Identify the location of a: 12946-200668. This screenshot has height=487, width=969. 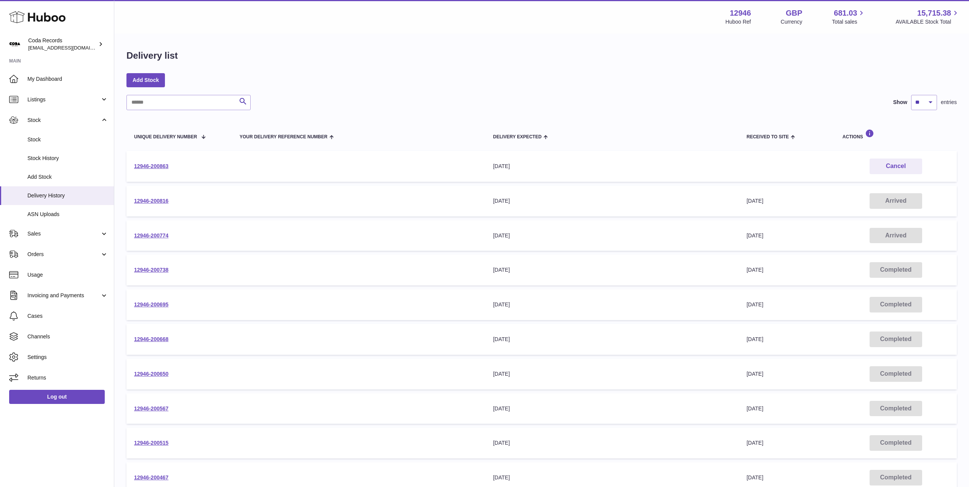
(151, 339).